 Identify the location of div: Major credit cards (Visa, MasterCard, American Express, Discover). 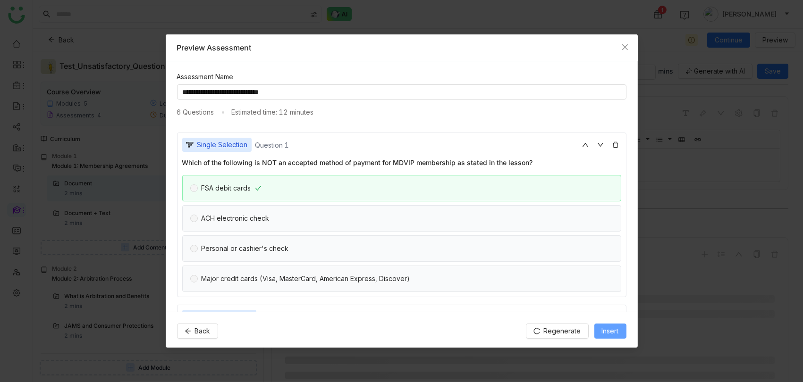
(402, 279).